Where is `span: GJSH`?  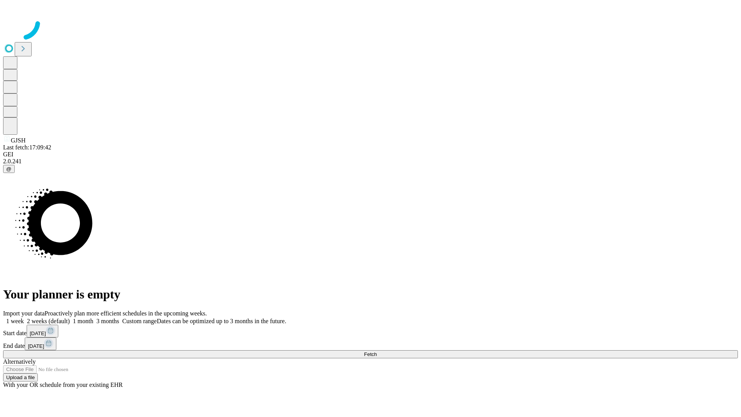 span: GJSH is located at coordinates (18, 140).